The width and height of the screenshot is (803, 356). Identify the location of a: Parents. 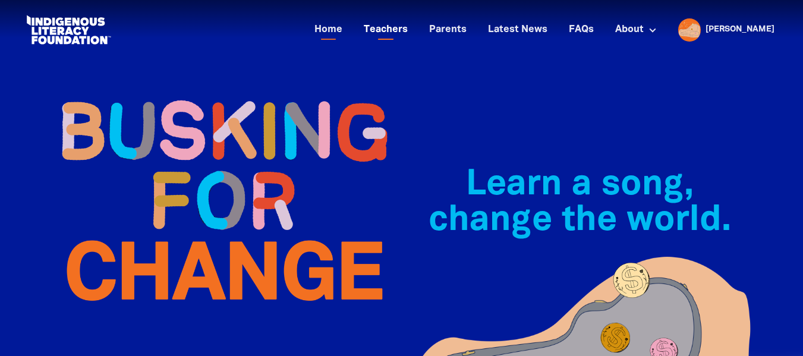
(448, 30).